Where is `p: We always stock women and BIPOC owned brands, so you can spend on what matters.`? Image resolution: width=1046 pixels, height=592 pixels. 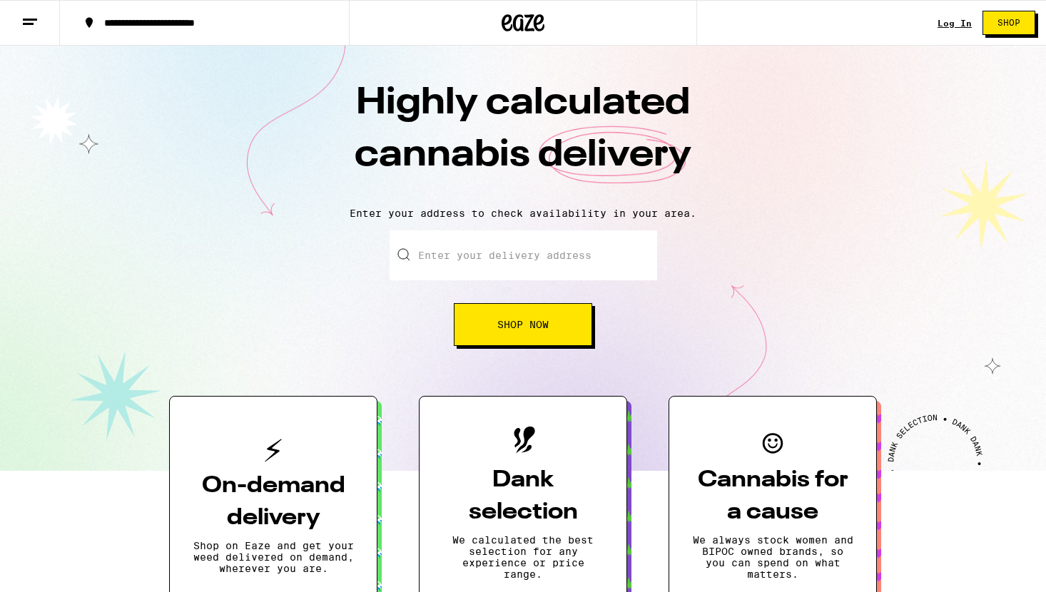
p: We always stock women and BIPOC owned brands, so you can spend on what matters. is located at coordinates (773, 557).